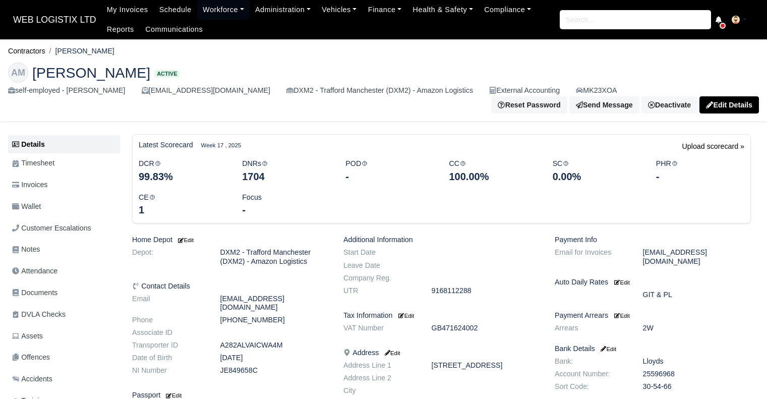 This screenshot has height=399, width=767. Describe the element at coordinates (230, 240) in the screenshot. I see `h6: Home Depot` at that location.